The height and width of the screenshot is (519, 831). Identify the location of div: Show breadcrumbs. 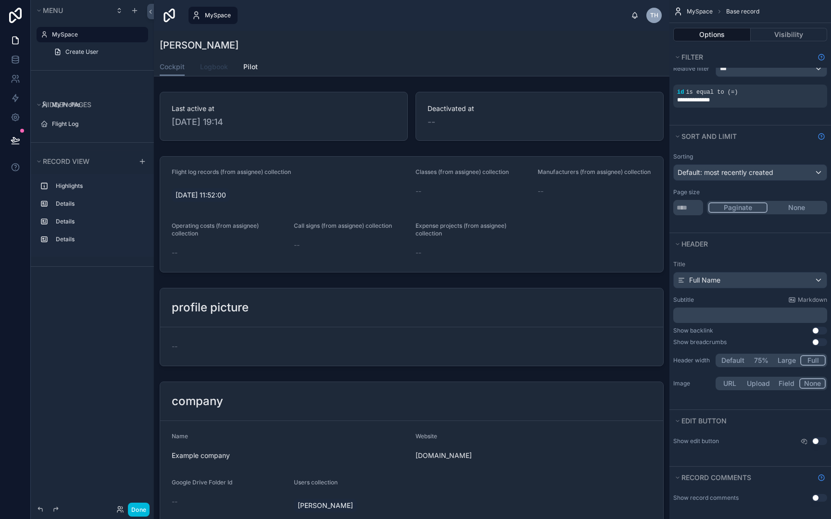
(700, 342).